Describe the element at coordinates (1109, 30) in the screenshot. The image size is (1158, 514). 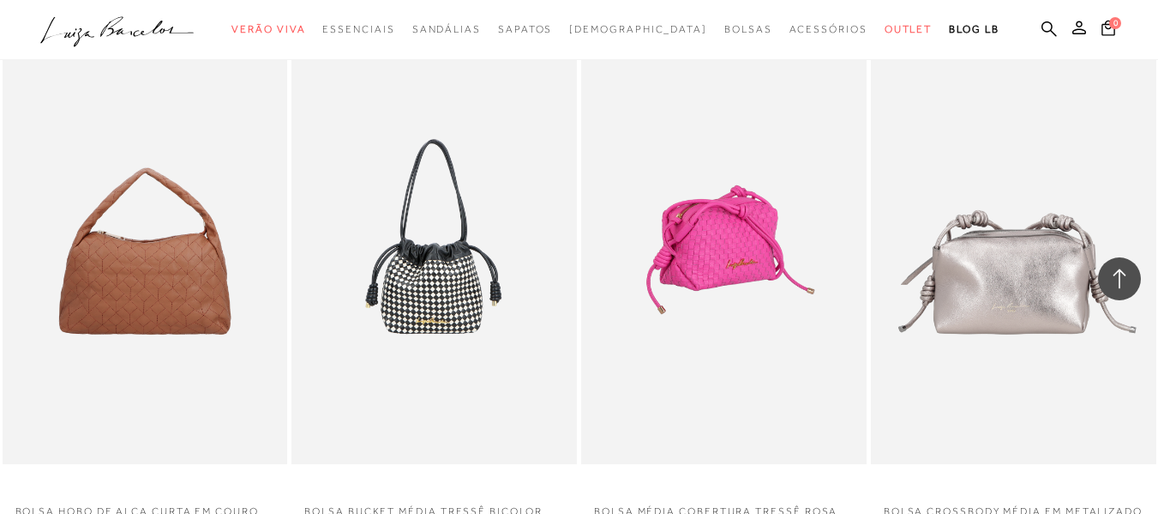
I see `button: 0` at that location.